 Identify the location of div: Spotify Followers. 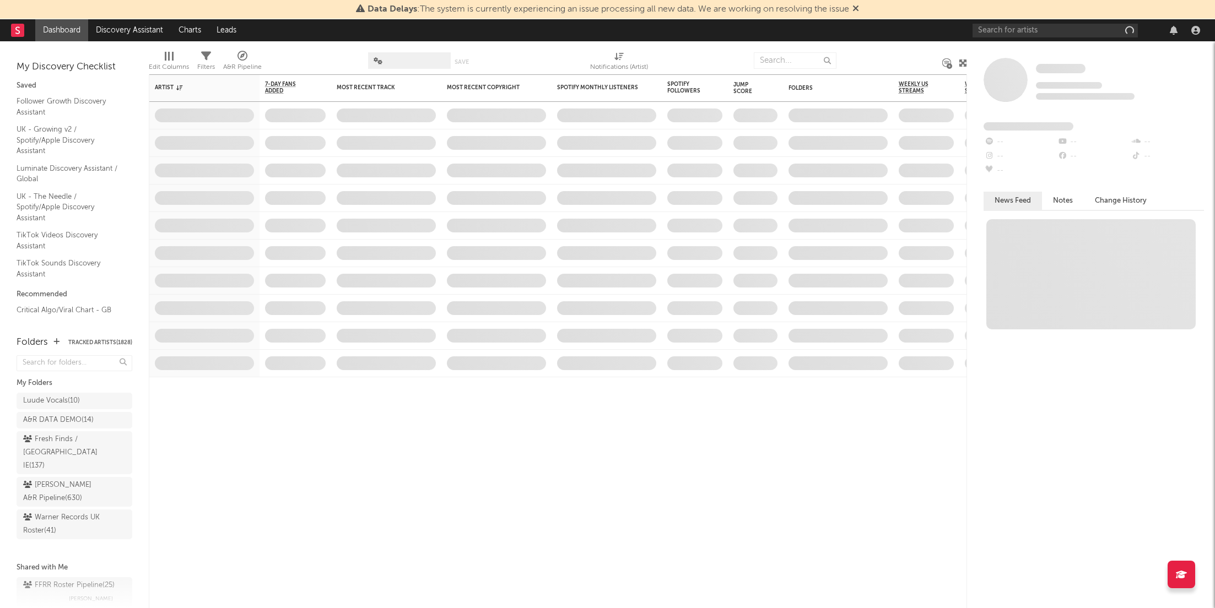
(686, 88).